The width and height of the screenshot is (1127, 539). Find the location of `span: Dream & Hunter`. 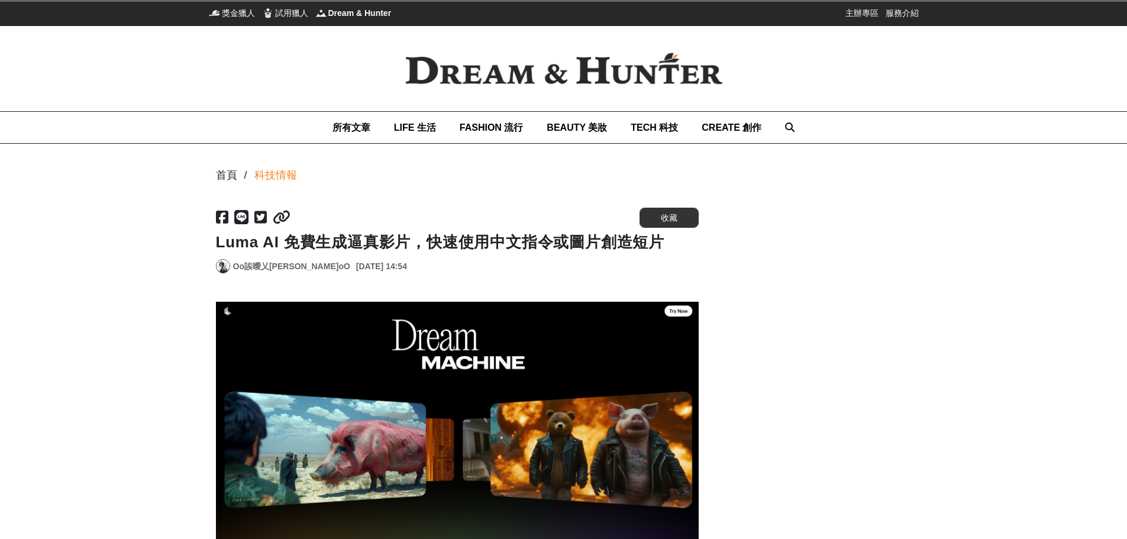

span: Dream & Hunter is located at coordinates (360, 13).